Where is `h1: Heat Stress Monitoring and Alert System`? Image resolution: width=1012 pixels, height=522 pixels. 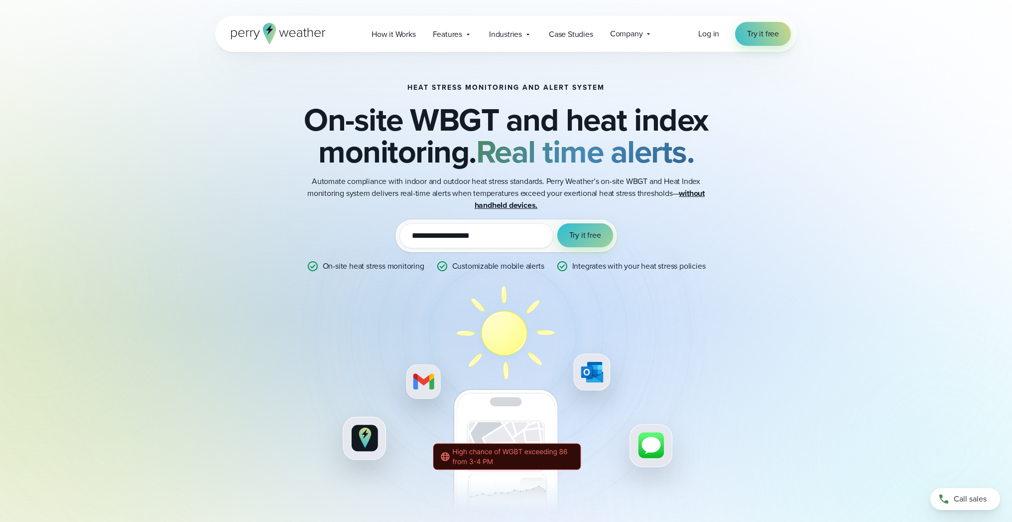 h1: Heat Stress Monitoring and Alert System is located at coordinates (506, 88).